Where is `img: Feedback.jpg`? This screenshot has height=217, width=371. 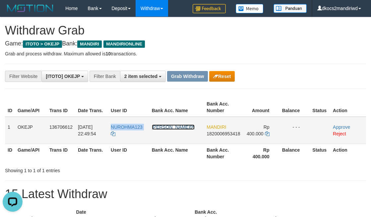
img: Feedback.jpg is located at coordinates (209, 9).